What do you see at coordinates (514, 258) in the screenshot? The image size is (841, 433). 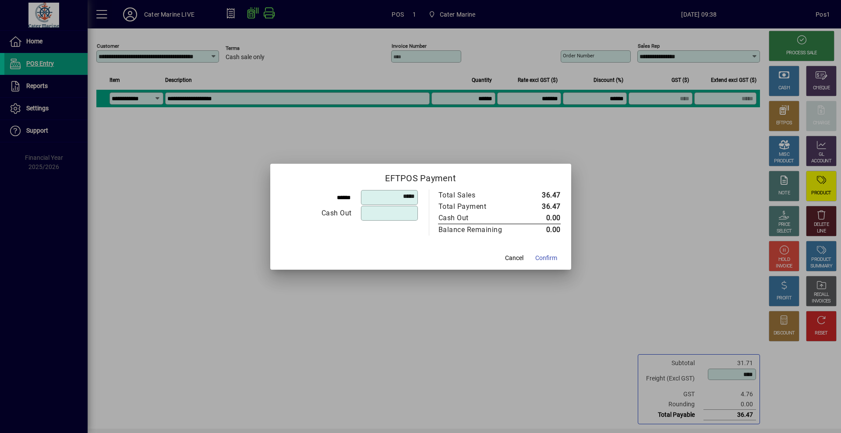 I see `span: Cancel` at bounding box center [514, 258].